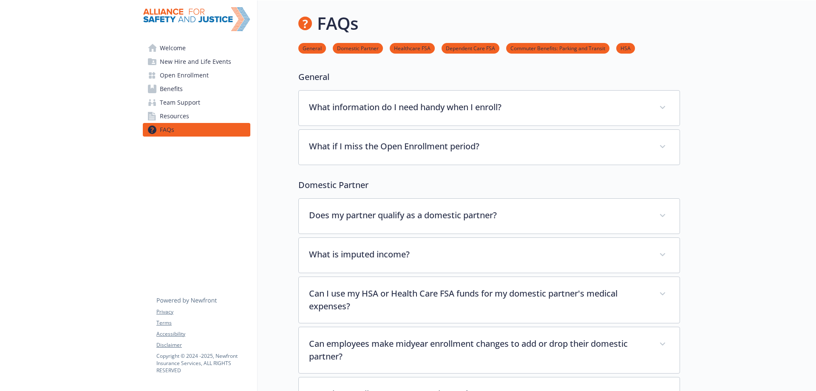 The height and width of the screenshot is (391, 816). Describe the element at coordinates (412, 48) in the screenshot. I see `a: Healthcare FSA` at that location.